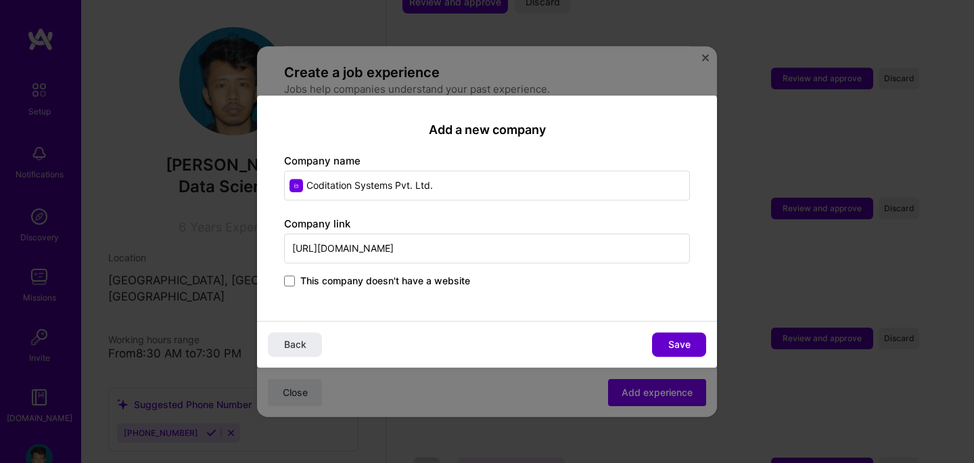 The height and width of the screenshot is (463, 974). What do you see at coordinates (487, 185) in the screenshot?
I see `input: Enter name` at bounding box center [487, 185].